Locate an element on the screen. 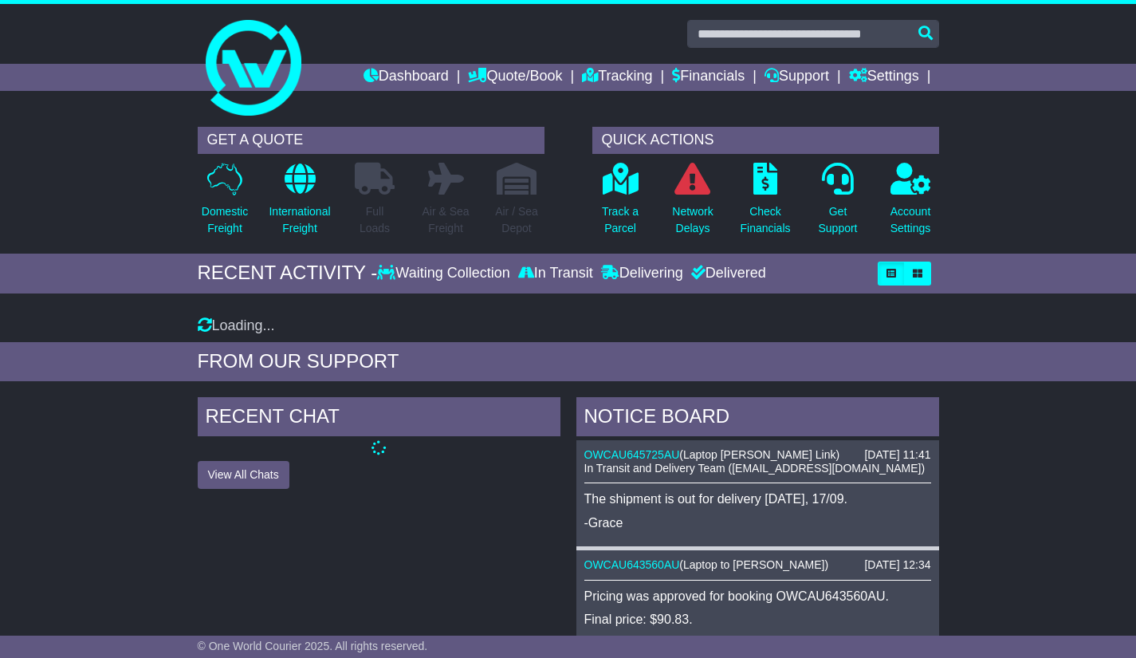 Image resolution: width=1136 pixels, height=658 pixels. a: Settings is located at coordinates (884, 77).